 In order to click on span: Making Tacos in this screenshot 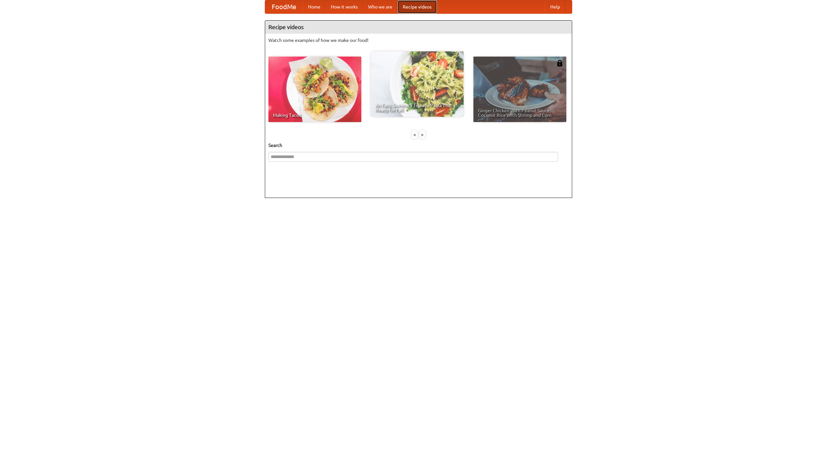, I will do `click(315, 115)`.